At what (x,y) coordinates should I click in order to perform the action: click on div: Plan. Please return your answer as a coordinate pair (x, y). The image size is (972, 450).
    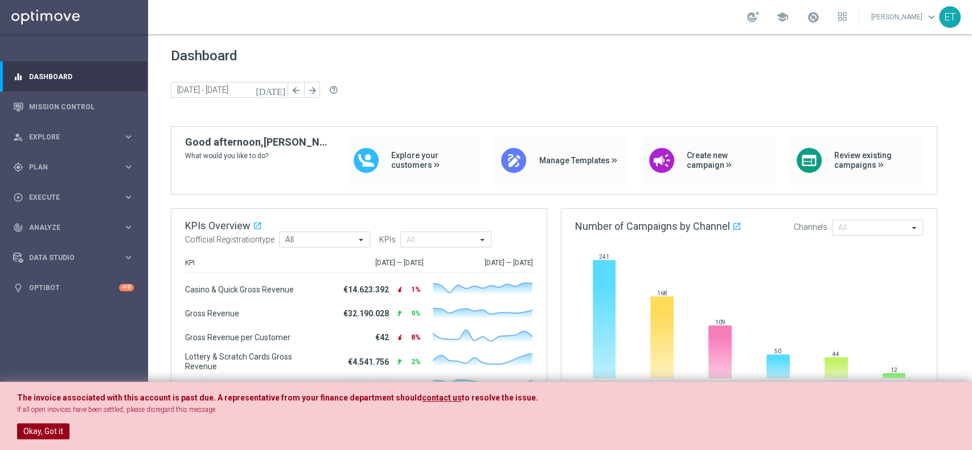
    Looking at the image, I should click on (68, 167).